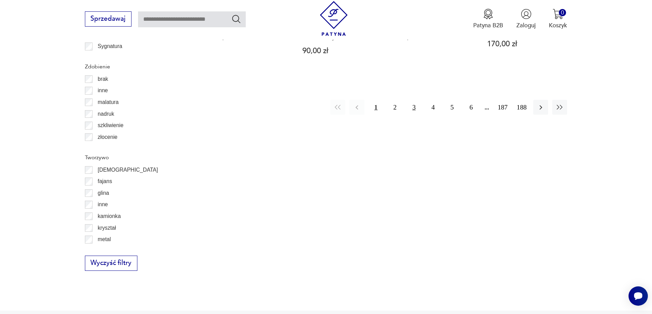 This screenshot has width=652, height=314. Describe the element at coordinates (471, 107) in the screenshot. I see `button: 6` at that location.